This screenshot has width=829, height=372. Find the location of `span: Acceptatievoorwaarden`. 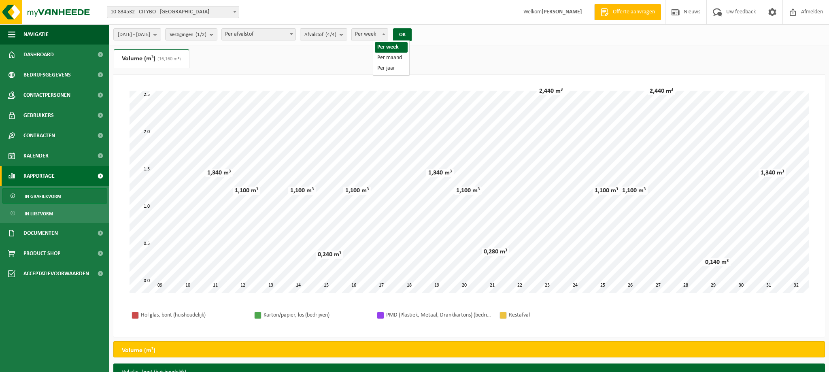

span: Acceptatievoorwaarden is located at coordinates (56, 274).